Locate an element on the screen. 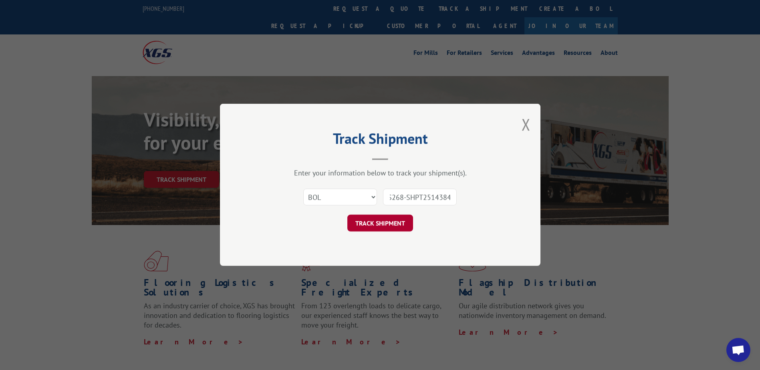  button: Close modal is located at coordinates (526, 124).